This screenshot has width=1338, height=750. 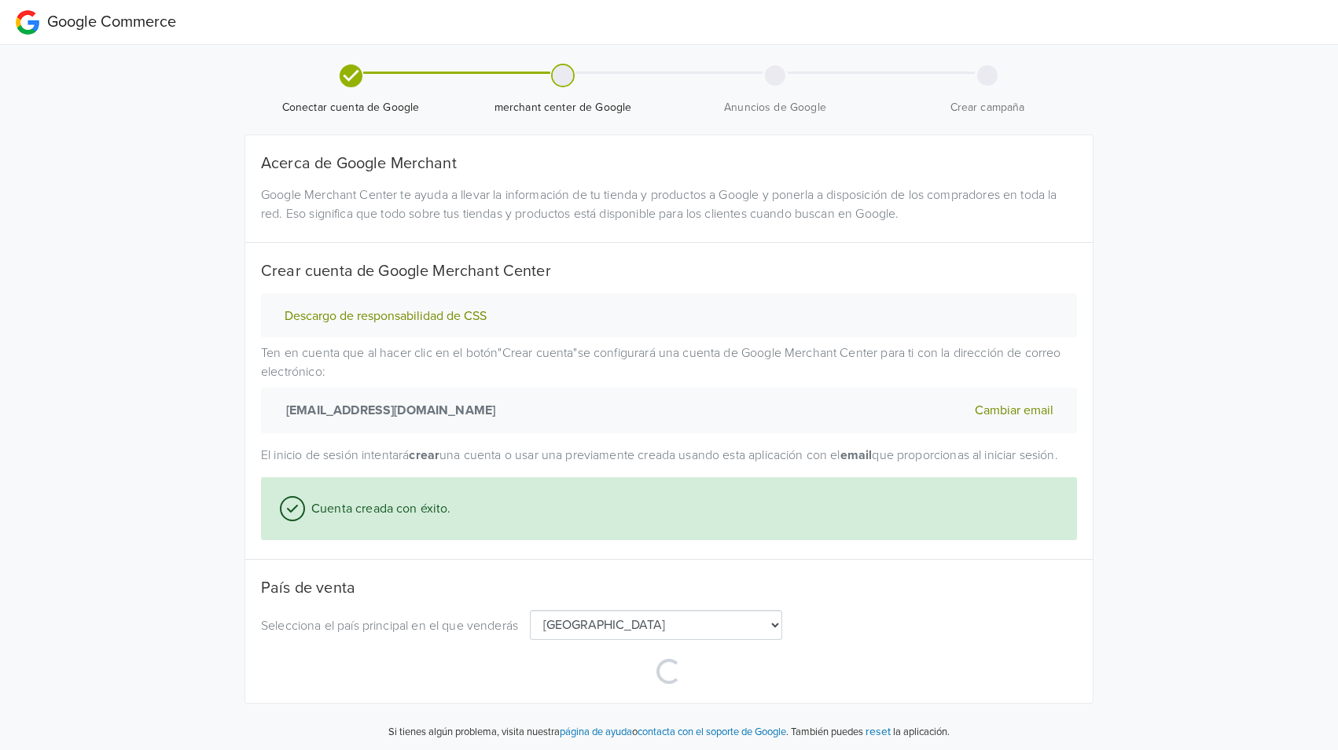 What do you see at coordinates (588, 732) in the screenshot?
I see `p: Si tienes algún problema, visita nuestra o .` at bounding box center [588, 732].